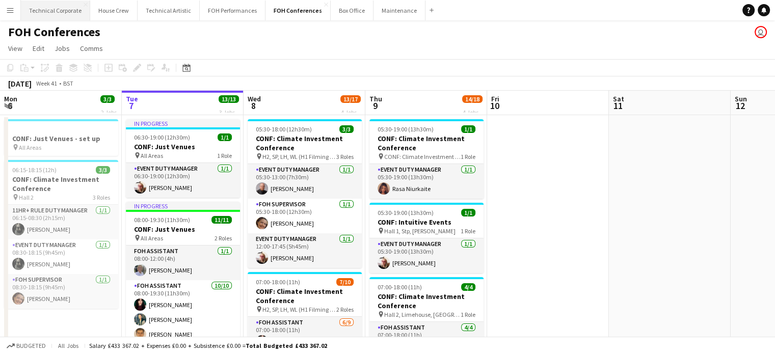 The height and width of the screenshot is (354, 775). What do you see at coordinates (229, 99) in the screenshot?
I see `span: 13/13` at bounding box center [229, 99].